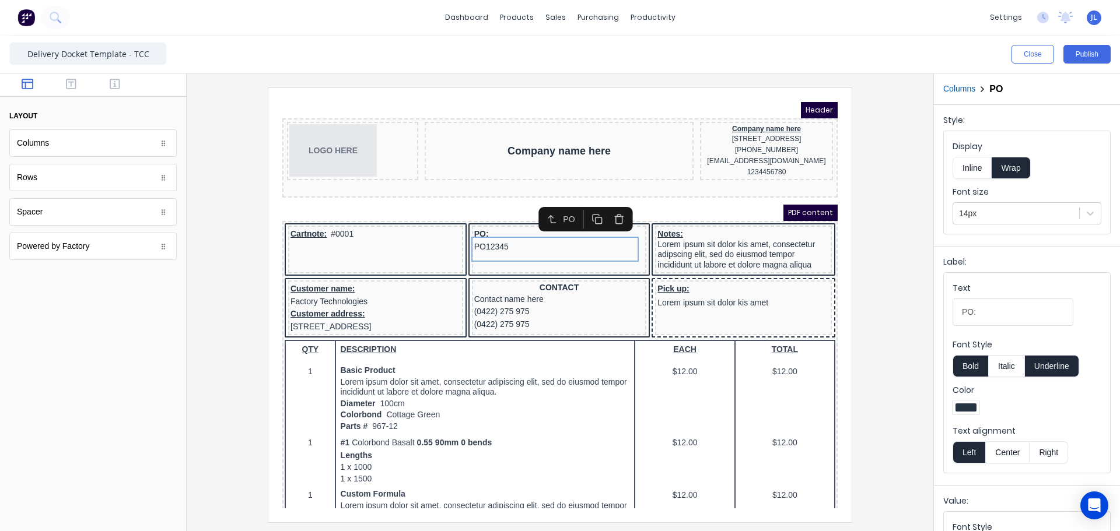 Image resolution: width=1120 pixels, height=531 pixels. What do you see at coordinates (1087, 54) in the screenshot?
I see `button: Publish` at bounding box center [1087, 54].